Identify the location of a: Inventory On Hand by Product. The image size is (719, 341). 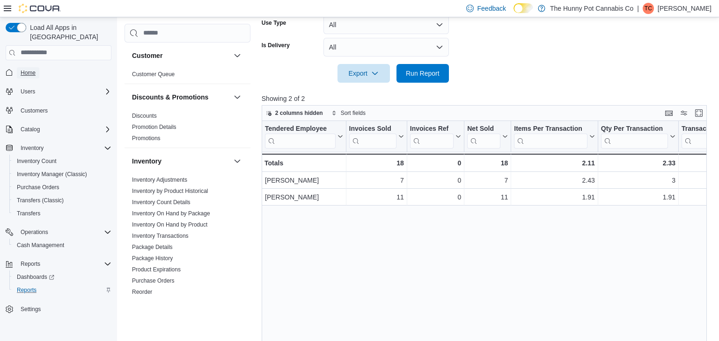
(169, 225).